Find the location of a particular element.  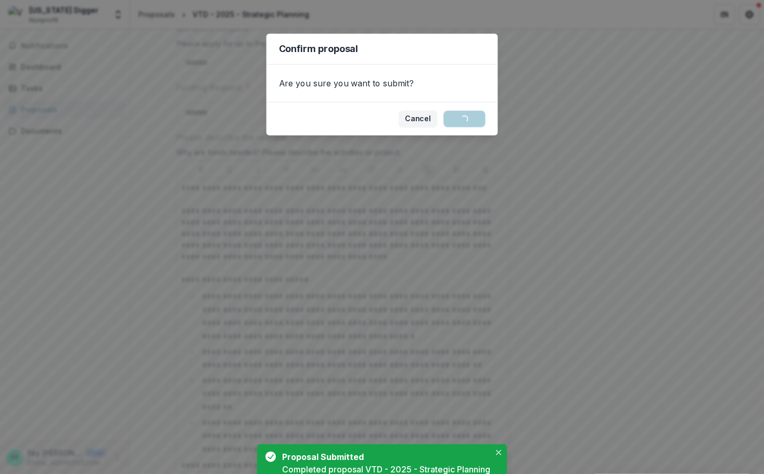

div: Are you sure you want to submit? is located at coordinates (382, 83).